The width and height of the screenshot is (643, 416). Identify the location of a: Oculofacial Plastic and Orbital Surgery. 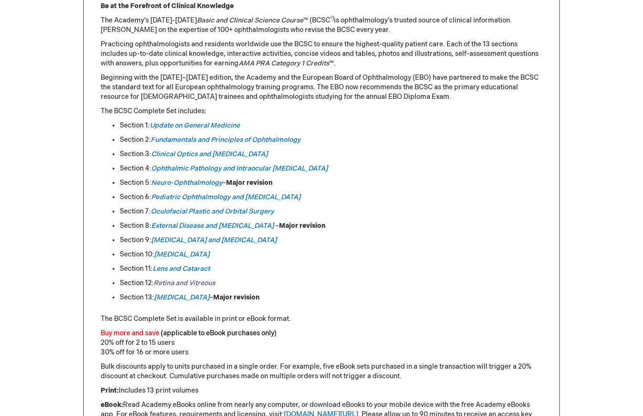
(212, 211).